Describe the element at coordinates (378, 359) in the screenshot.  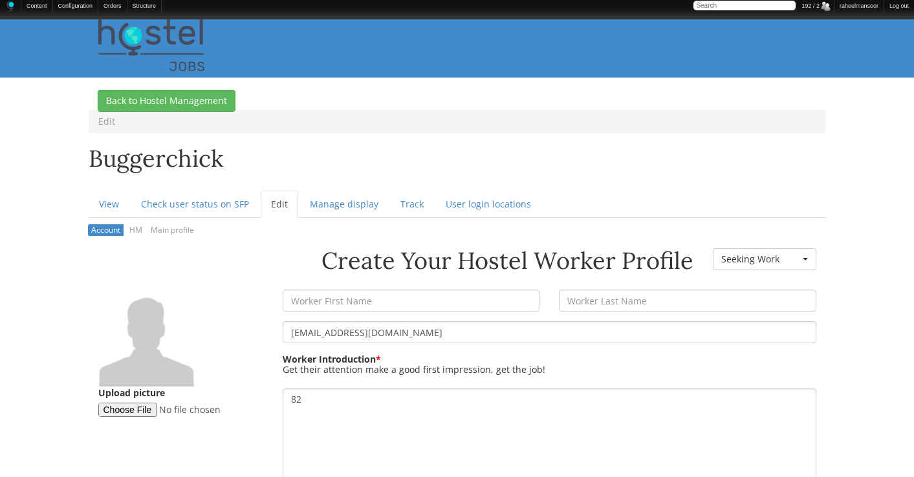
I see `span: This field is required.` at that location.